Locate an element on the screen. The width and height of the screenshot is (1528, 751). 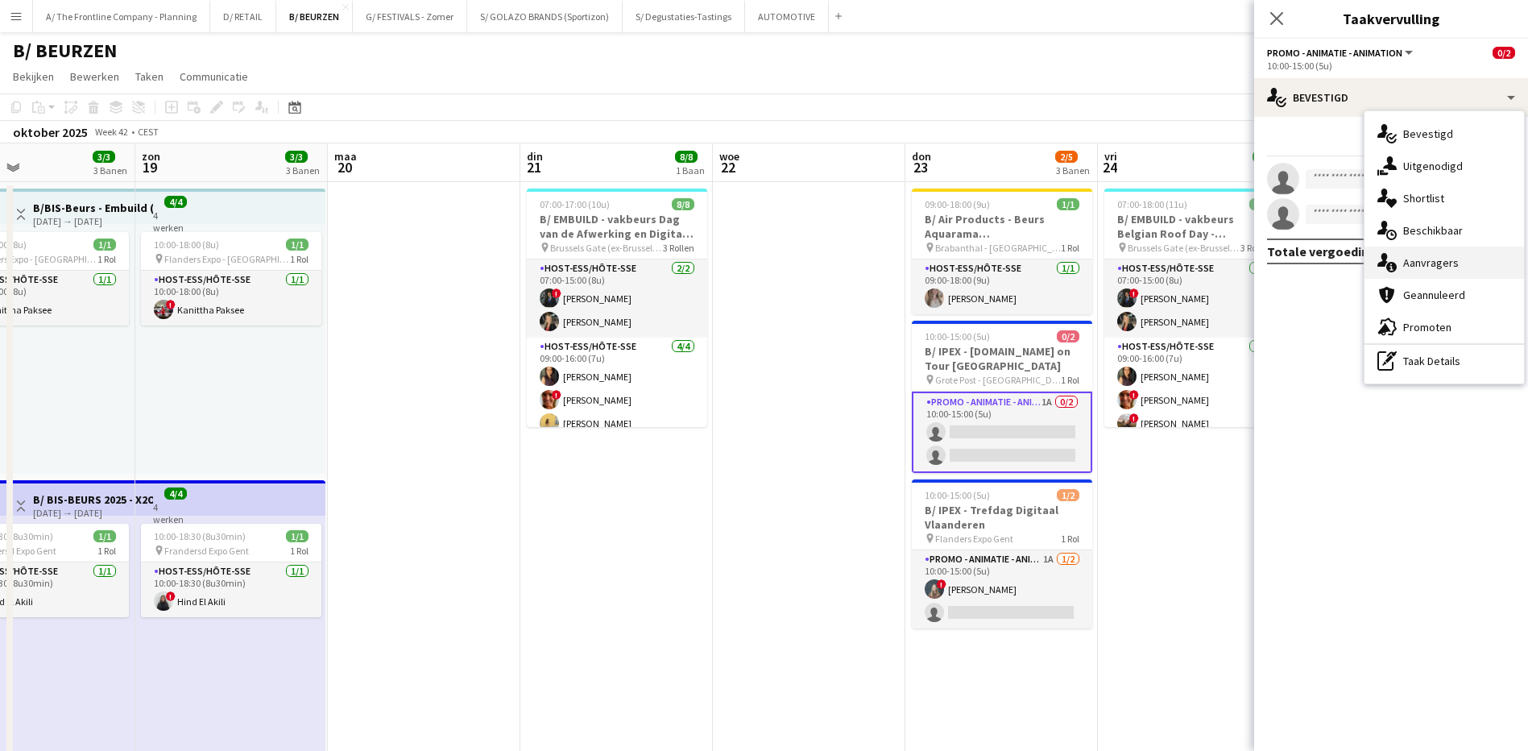
div: CEST is located at coordinates (148, 131).